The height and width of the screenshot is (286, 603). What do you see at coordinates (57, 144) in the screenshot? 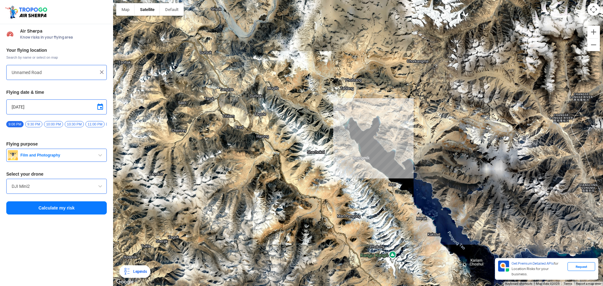
I see `h3: Flying purpose` at bounding box center [57, 144].